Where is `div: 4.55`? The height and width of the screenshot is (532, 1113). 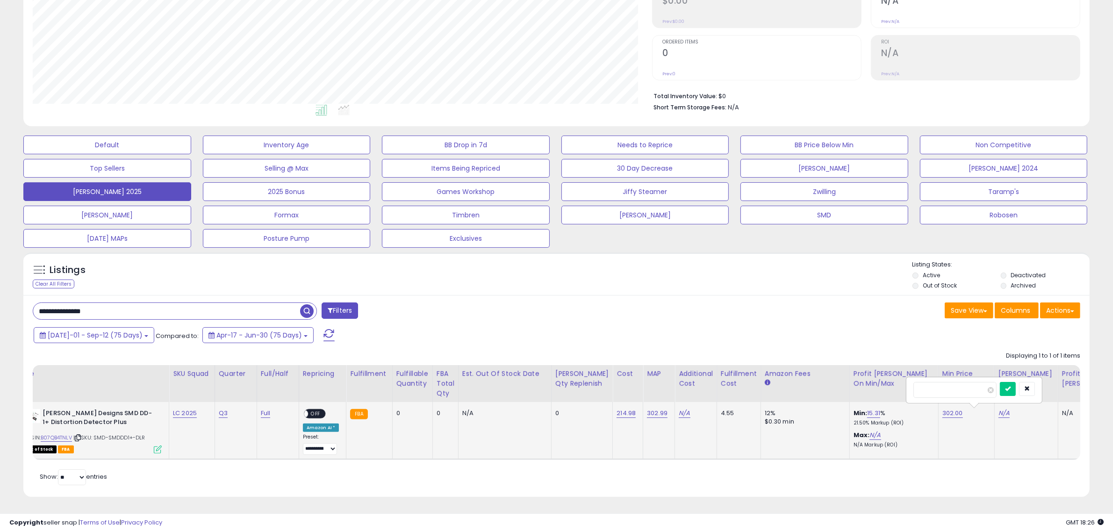
div: 4.55 is located at coordinates (737, 413).